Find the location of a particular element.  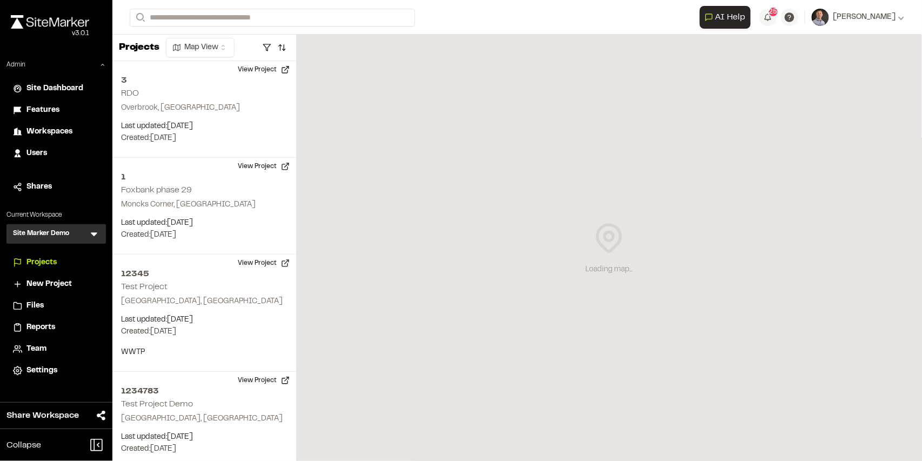

span: Features is located at coordinates (43, 110).